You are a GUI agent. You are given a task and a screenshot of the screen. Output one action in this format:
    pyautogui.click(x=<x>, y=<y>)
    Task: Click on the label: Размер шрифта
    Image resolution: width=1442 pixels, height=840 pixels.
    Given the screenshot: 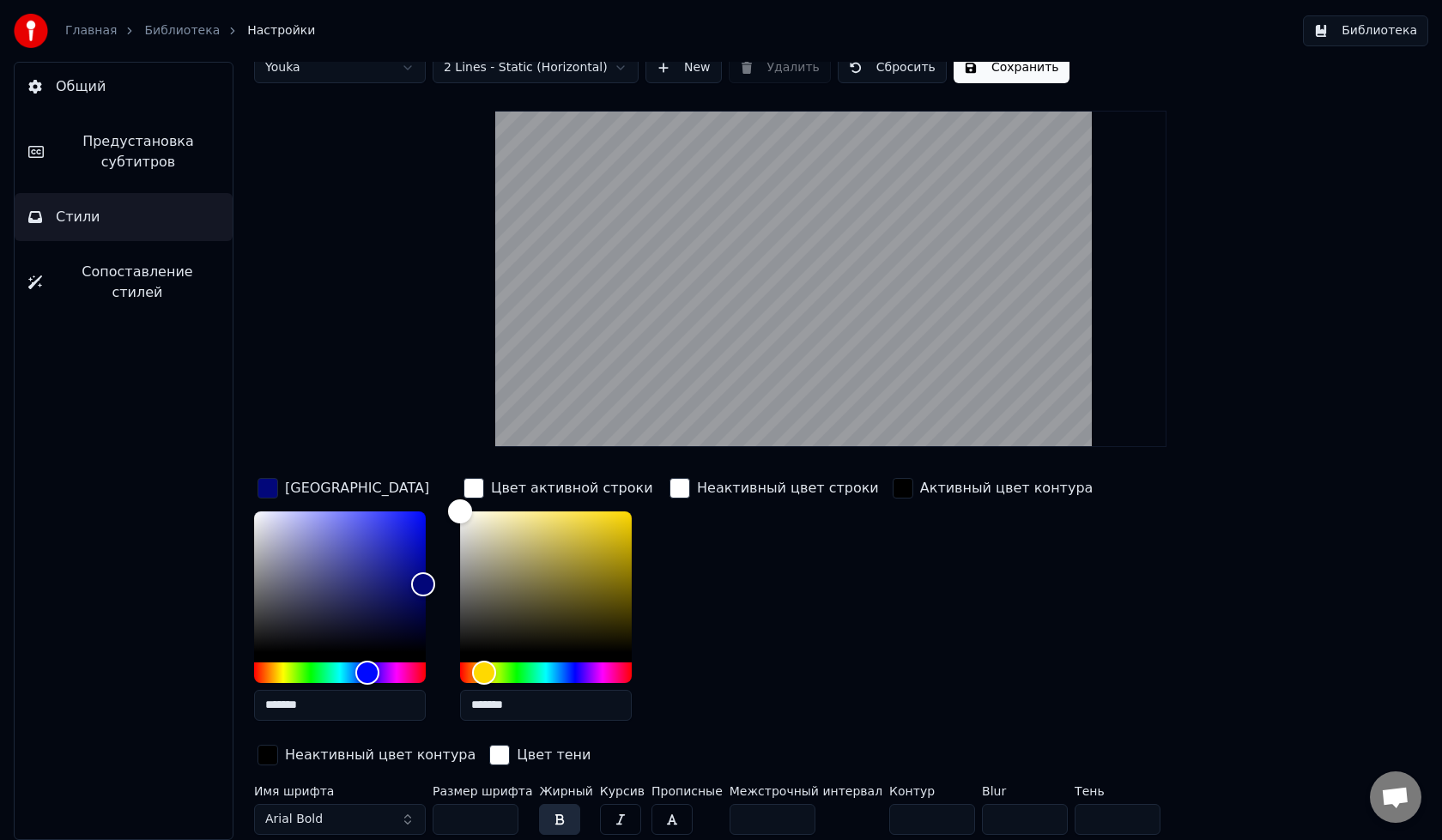 What is the action you would take?
    pyautogui.click(x=483, y=790)
    